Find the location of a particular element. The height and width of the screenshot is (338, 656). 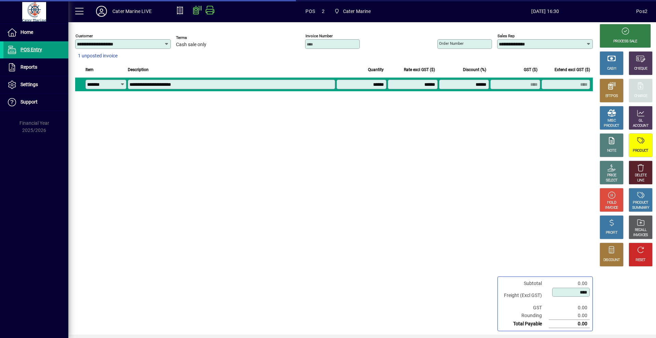

div: Pos2 is located at coordinates (642, 11).